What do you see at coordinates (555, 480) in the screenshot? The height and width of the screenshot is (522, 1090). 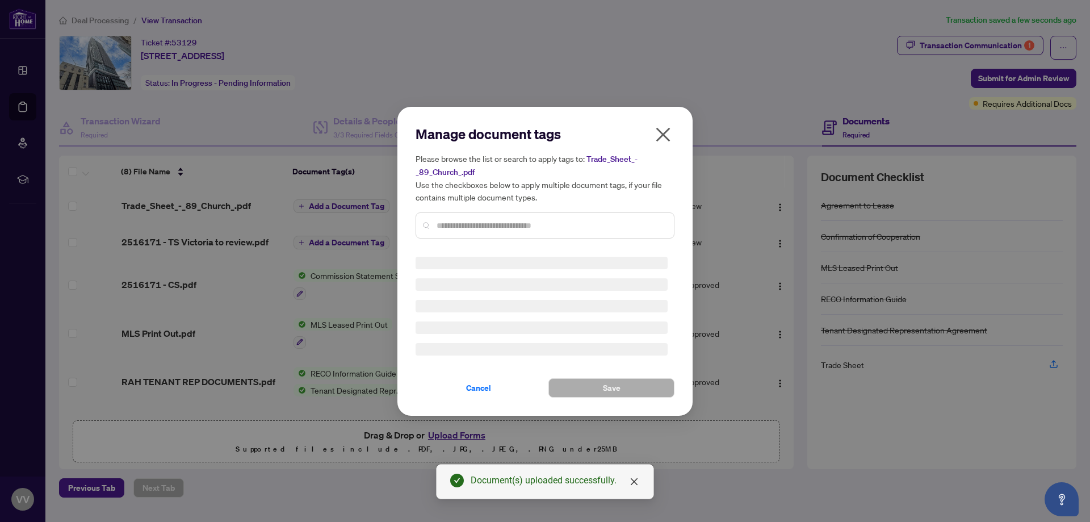 I see `div: Document(s) uploaded successfully.` at bounding box center [555, 480].